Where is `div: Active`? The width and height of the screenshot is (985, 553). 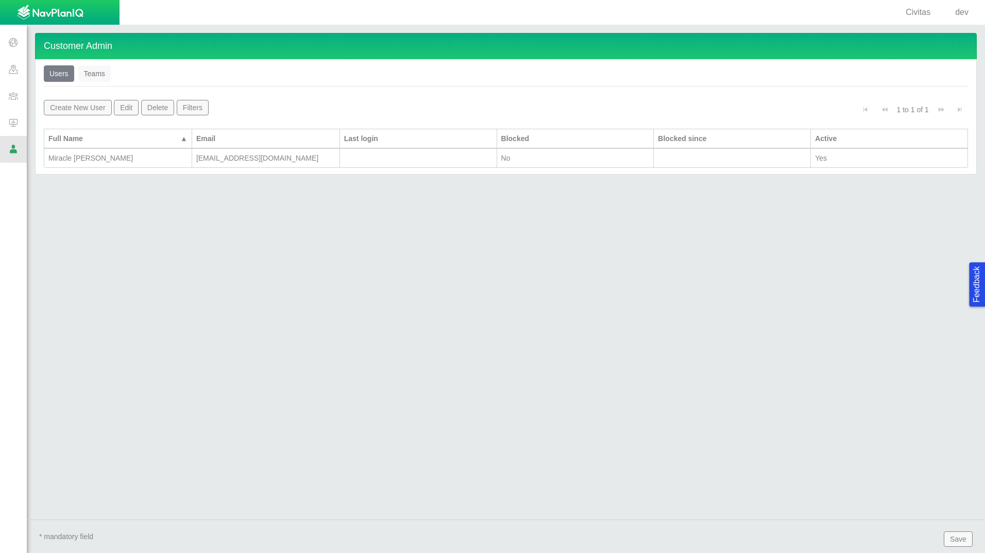 div: Active is located at coordinates (889, 139).